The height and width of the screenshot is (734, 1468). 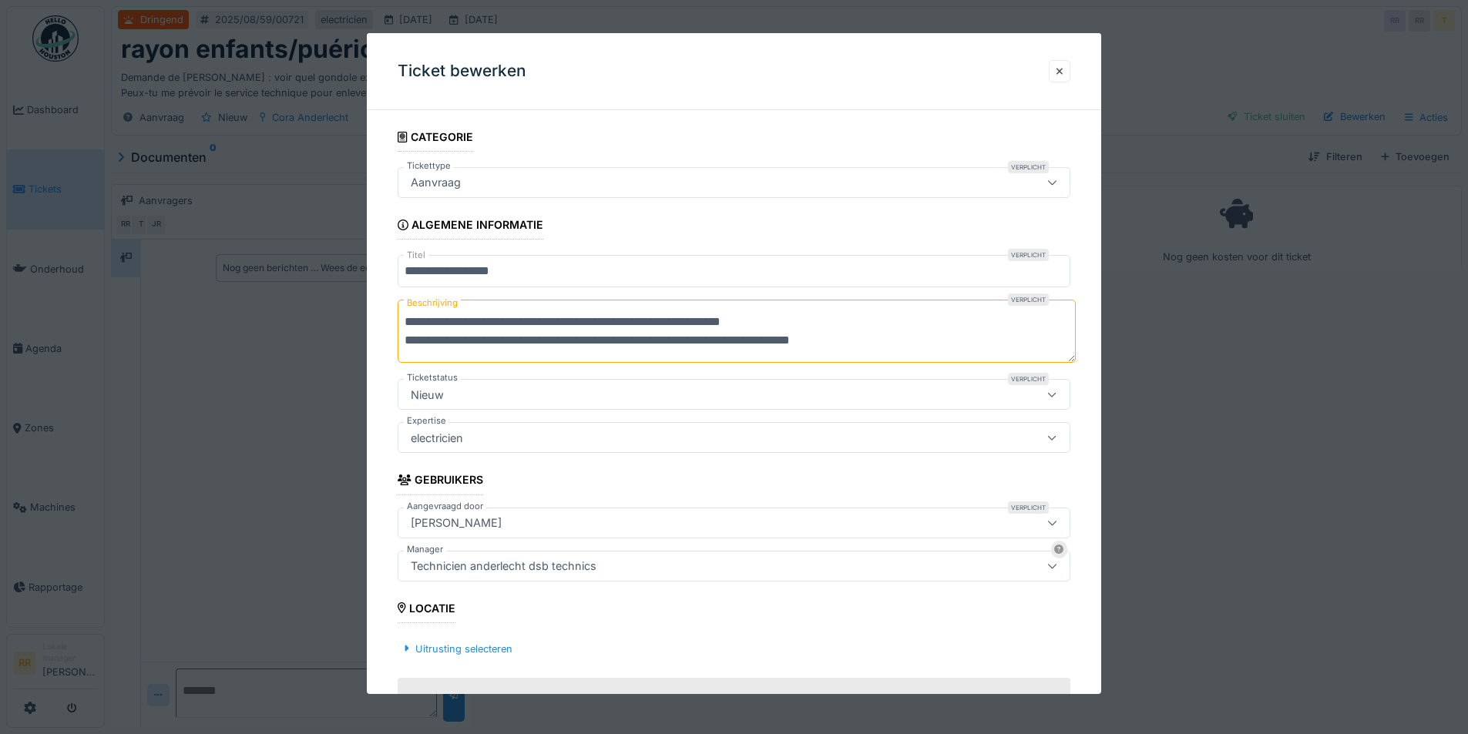 I want to click on h3: Ticket bewerken, so click(x=462, y=71).